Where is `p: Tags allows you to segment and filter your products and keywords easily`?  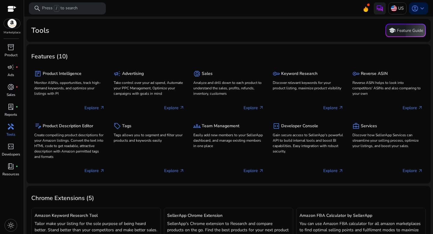 p: Tags allows you to segment and filter your products and keywords easily is located at coordinates (149, 138).